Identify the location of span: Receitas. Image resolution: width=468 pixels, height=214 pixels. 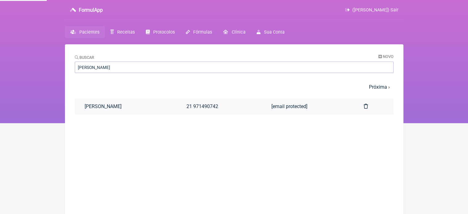
(126, 32).